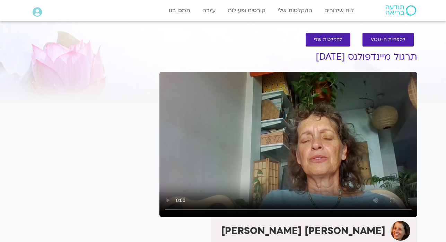 The width and height of the screenshot is (446, 242). What do you see at coordinates (180, 10) in the screenshot?
I see `a: תמכו בנו` at bounding box center [180, 10].